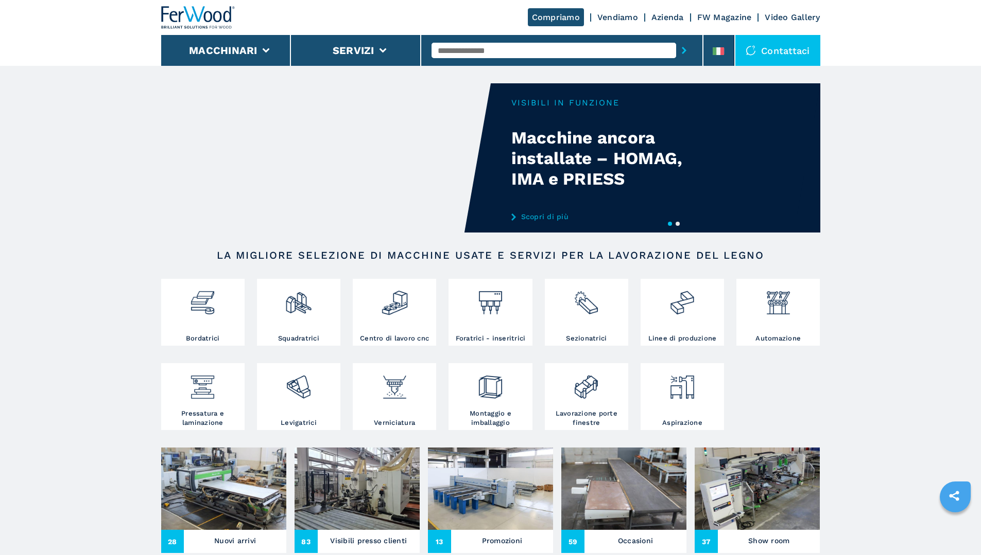 Image resolution: width=981 pixels, height=555 pixels. Describe the element at coordinates (306, 542) in the screenshot. I see `span: 83` at that location.